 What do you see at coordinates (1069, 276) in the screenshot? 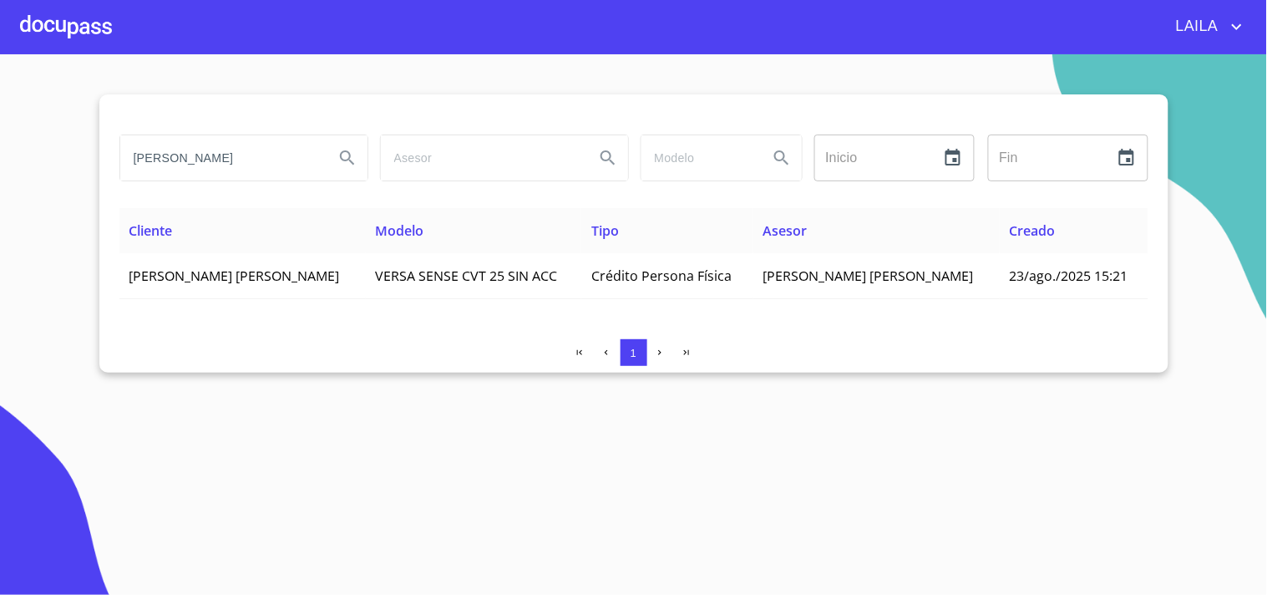
I see `span: 23/ago./2025 15:21` at bounding box center [1069, 276].